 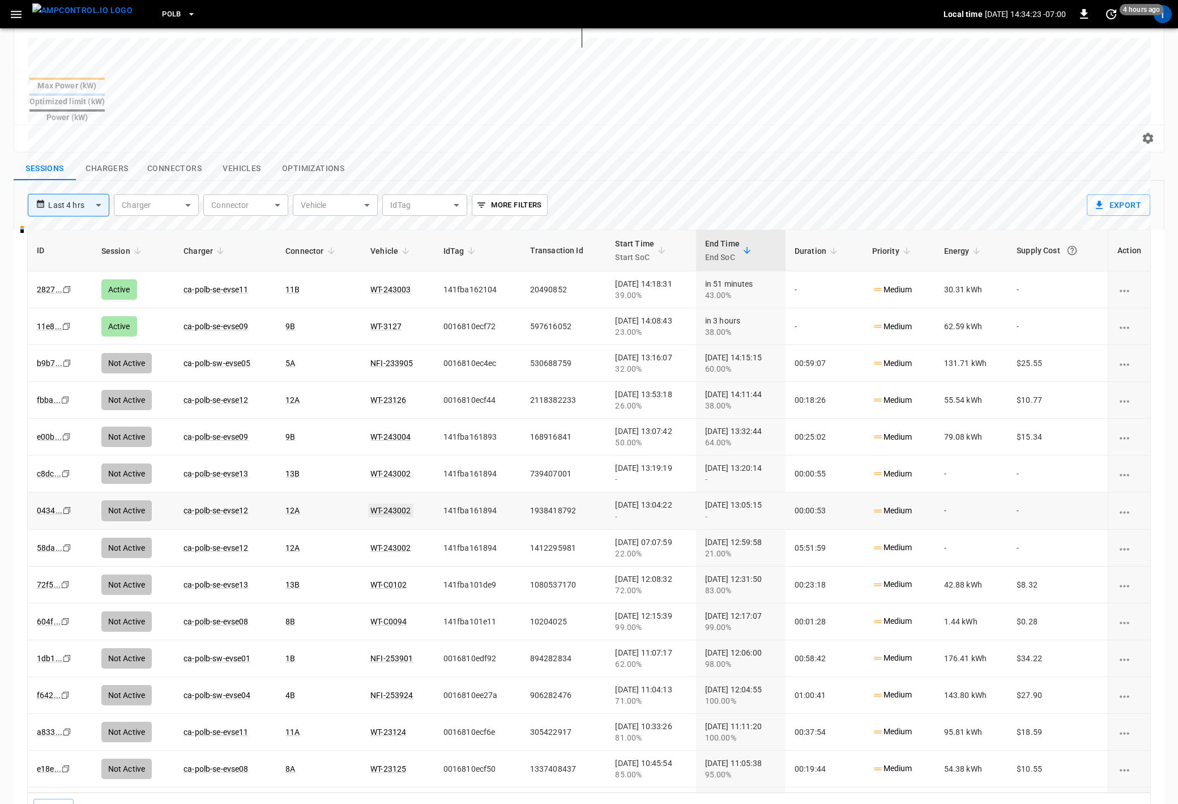 I want to click on a: 8A, so click(x=290, y=769).